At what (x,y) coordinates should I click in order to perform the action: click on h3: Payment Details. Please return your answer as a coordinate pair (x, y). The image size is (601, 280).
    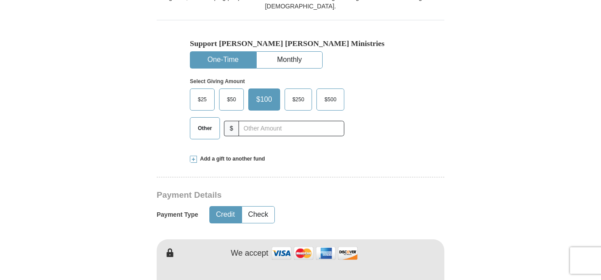
    Looking at the image, I should click on (269, 195).